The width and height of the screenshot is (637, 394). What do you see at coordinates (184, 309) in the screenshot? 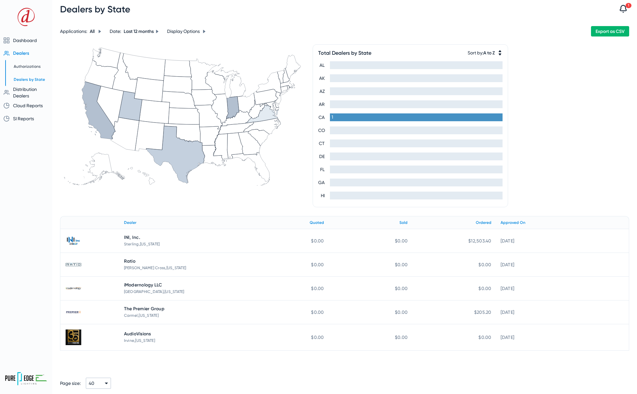
I see `div: The Premier Group` at bounding box center [184, 309].